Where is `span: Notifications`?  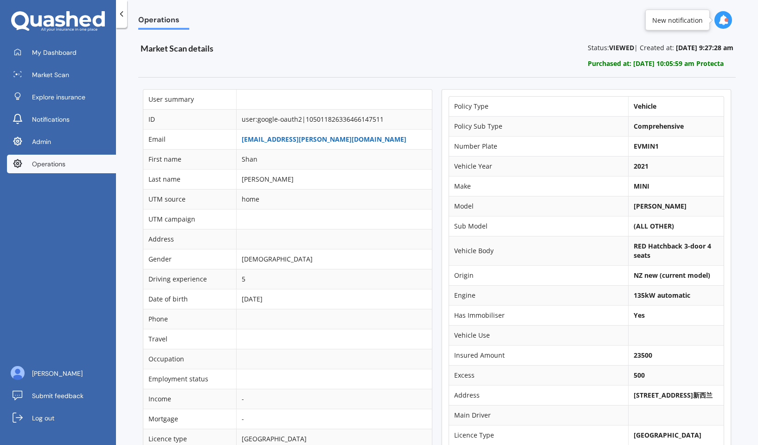
span: Notifications is located at coordinates (51, 119).